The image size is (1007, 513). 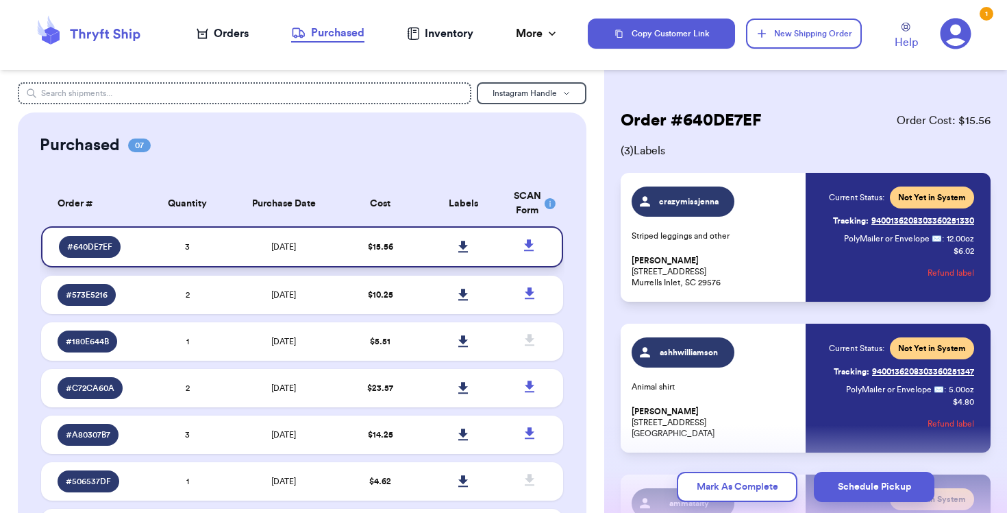 I want to click on button: Mark As Complete, so click(x=737, y=487).